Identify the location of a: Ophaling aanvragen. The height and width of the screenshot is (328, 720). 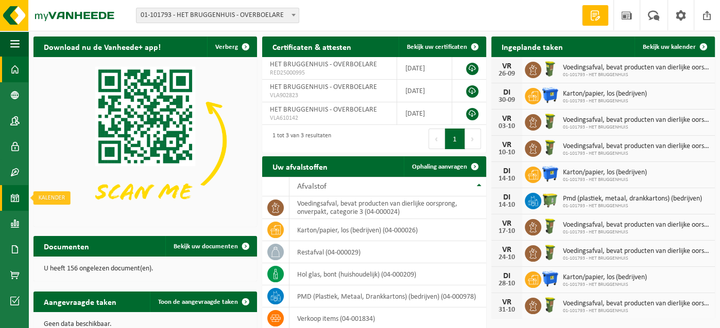
(444, 167).